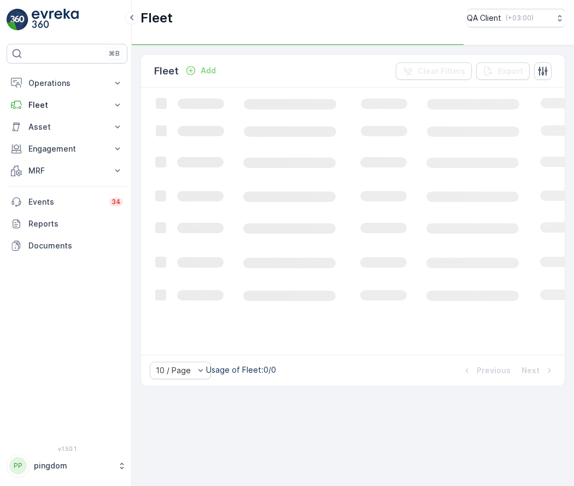  Describe the element at coordinates (486, 370) in the screenshot. I see `button: Previous` at that location.